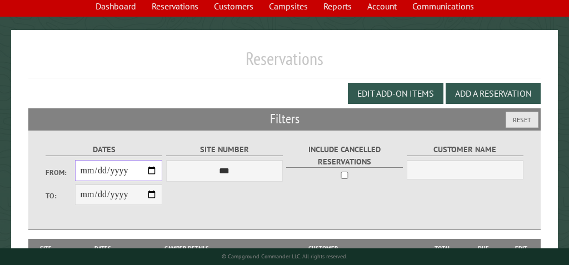  Describe the element at coordinates (465, 149) in the screenshot. I see `label: Customer Name` at that location.